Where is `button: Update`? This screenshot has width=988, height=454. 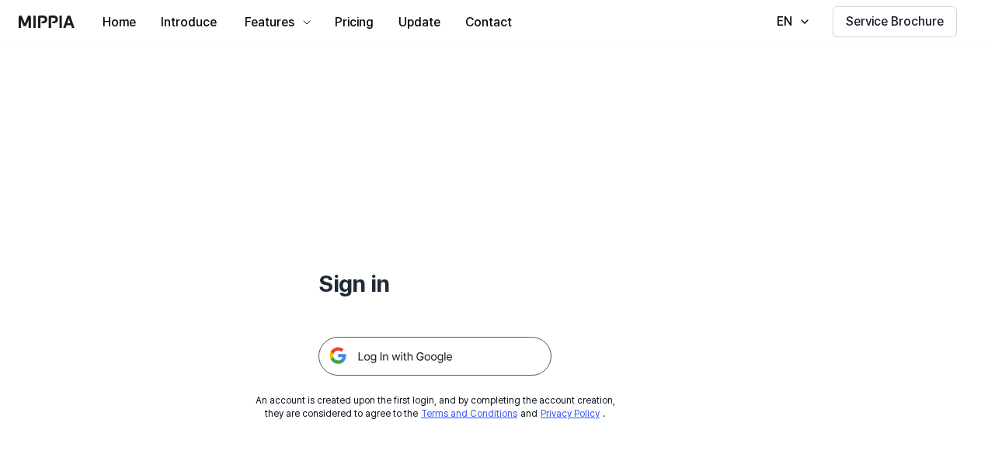
button: Update is located at coordinates (420, 23).